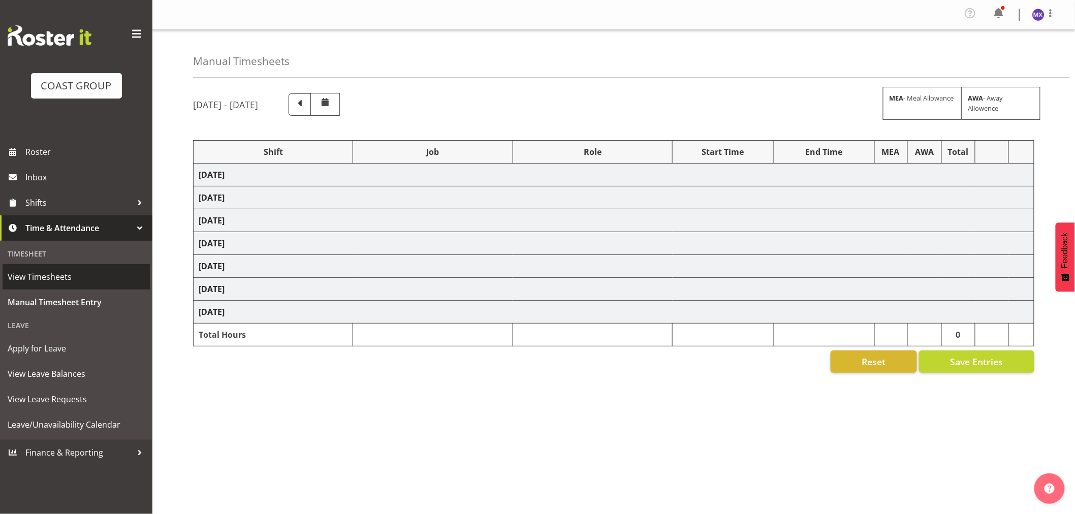 This screenshot has width=1075, height=514. I want to click on div: - Meal Allowance, so click(922, 103).